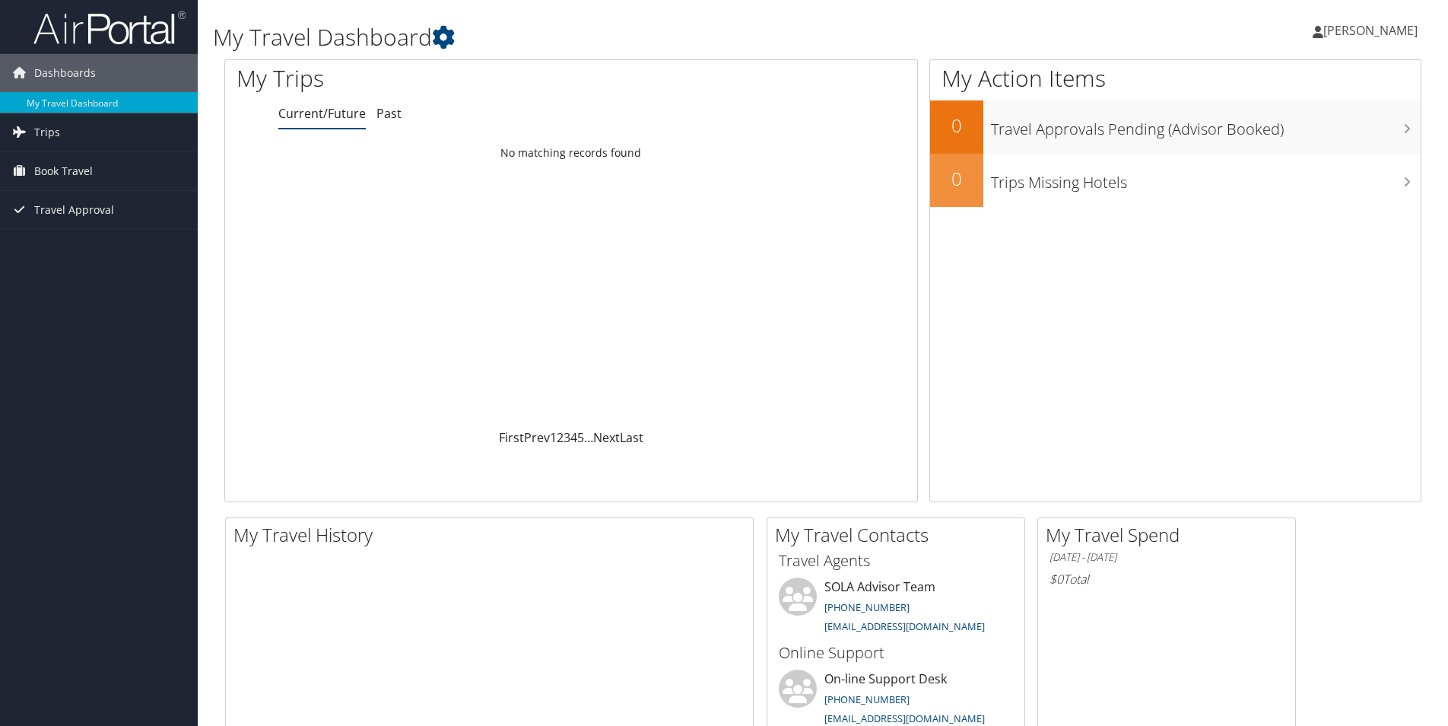 Image resolution: width=1448 pixels, height=726 pixels. I want to click on span: Book Travel, so click(63, 171).